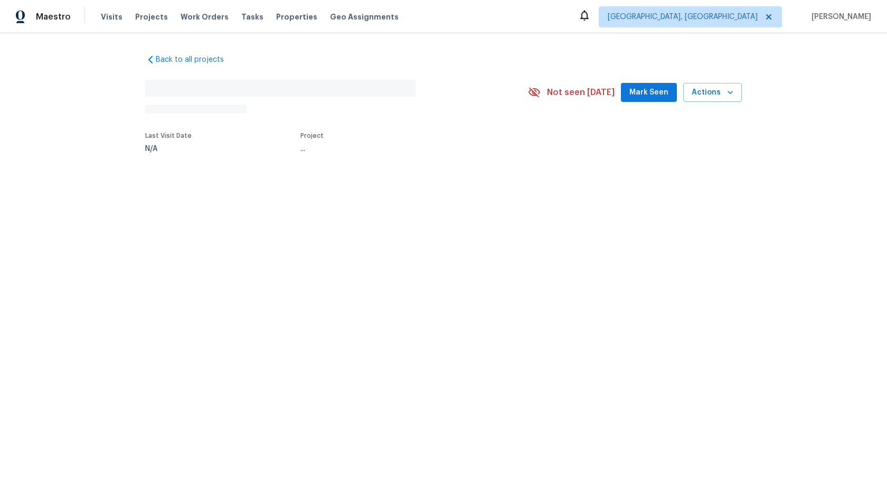 This screenshot has width=887, height=490. Describe the element at coordinates (252, 17) in the screenshot. I see `span: Tasks` at that location.